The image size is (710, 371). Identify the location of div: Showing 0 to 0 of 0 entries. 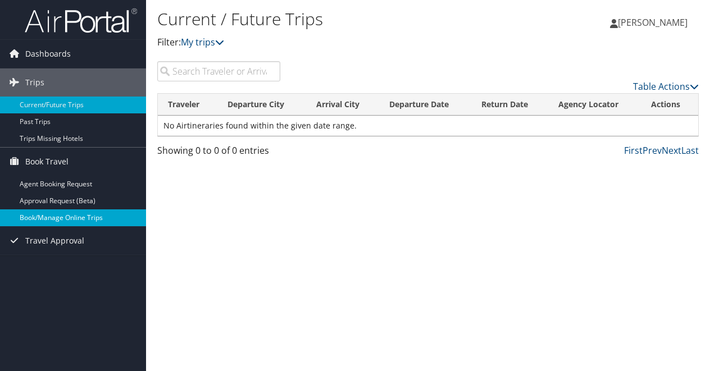
(219, 153).